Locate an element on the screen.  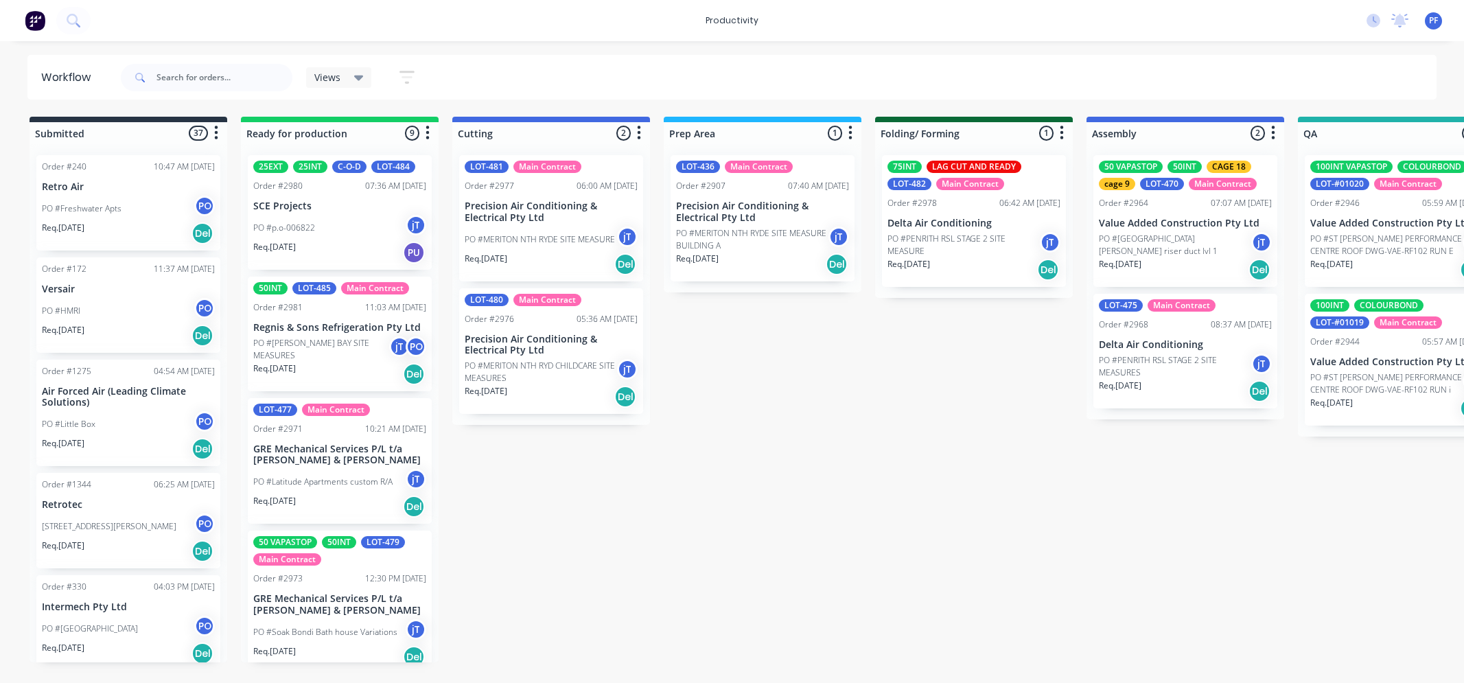
p: Value Added Construction Pty Ltd is located at coordinates (1185, 223).